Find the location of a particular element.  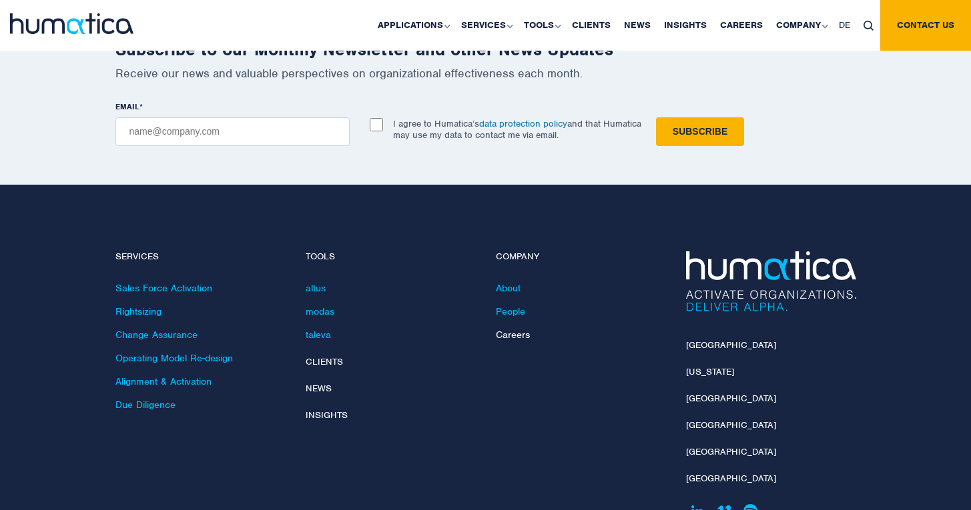

a: Insights is located at coordinates (326, 415).